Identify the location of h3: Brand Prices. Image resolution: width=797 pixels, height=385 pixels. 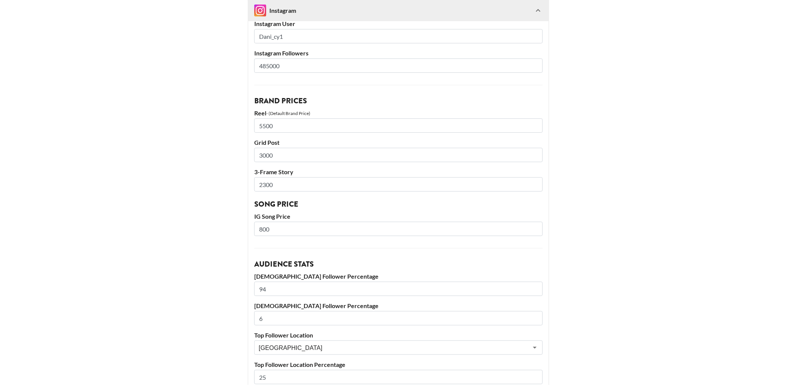
(399, 101).